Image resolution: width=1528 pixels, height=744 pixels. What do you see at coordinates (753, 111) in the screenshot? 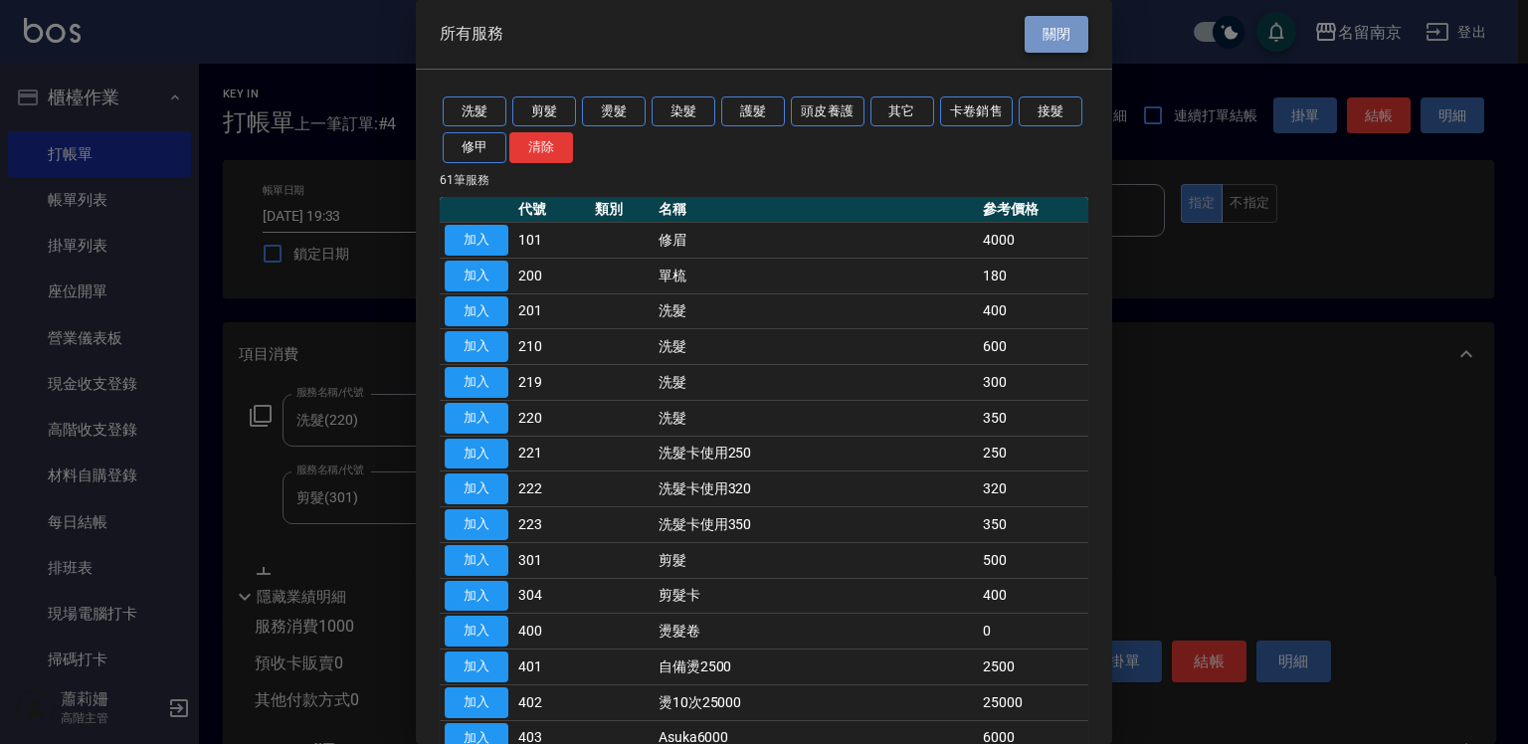
I see `button: 護髮` at bounding box center [753, 111].